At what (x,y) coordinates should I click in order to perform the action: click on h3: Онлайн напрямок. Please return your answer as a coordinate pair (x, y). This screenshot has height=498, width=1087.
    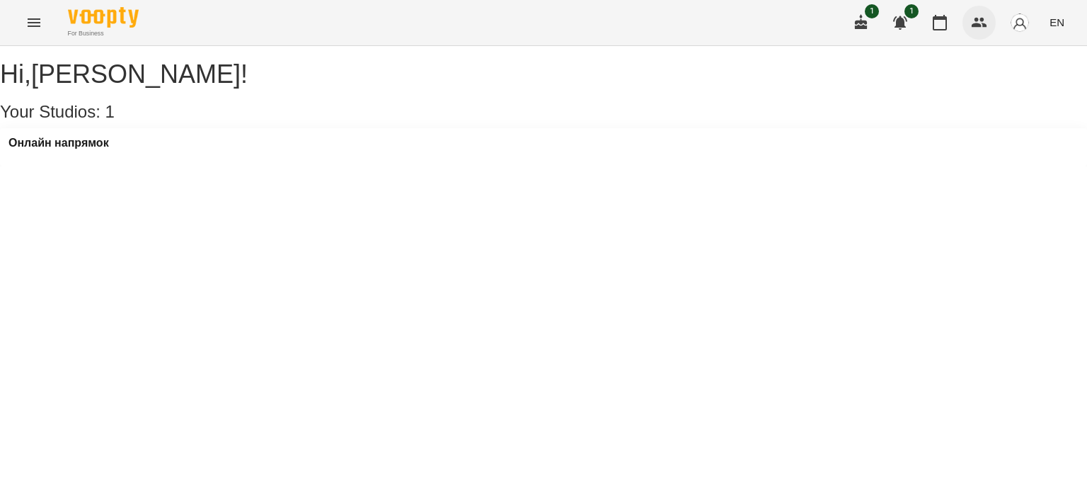
    Looking at the image, I should click on (59, 143).